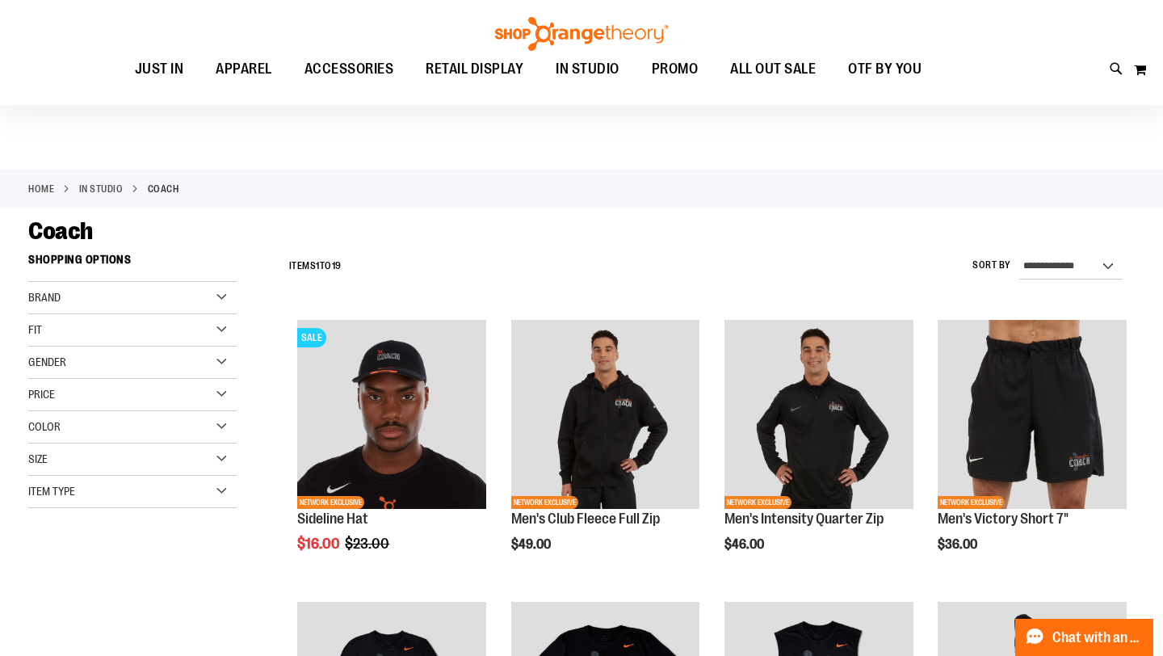 This screenshot has width=1163, height=656. What do you see at coordinates (586, 519) in the screenshot?
I see `a: Men's Club Fleece Full Zip` at bounding box center [586, 519].